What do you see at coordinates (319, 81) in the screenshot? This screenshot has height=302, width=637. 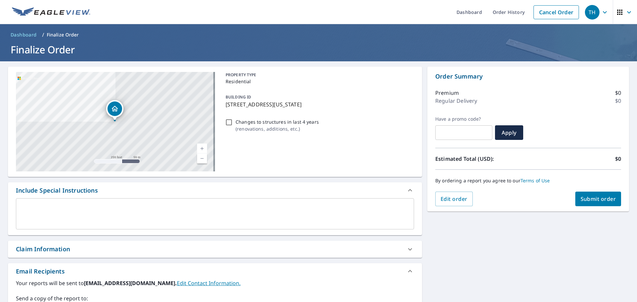 I see `p: Residential` at bounding box center [319, 81].